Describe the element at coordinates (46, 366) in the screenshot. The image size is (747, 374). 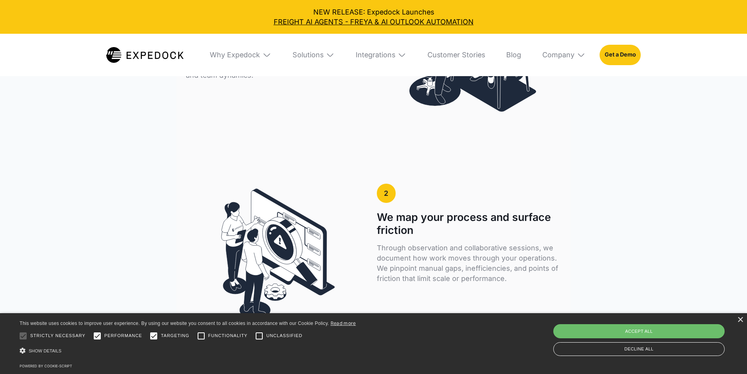
I see `a: Powered by cookie-script` at that location.